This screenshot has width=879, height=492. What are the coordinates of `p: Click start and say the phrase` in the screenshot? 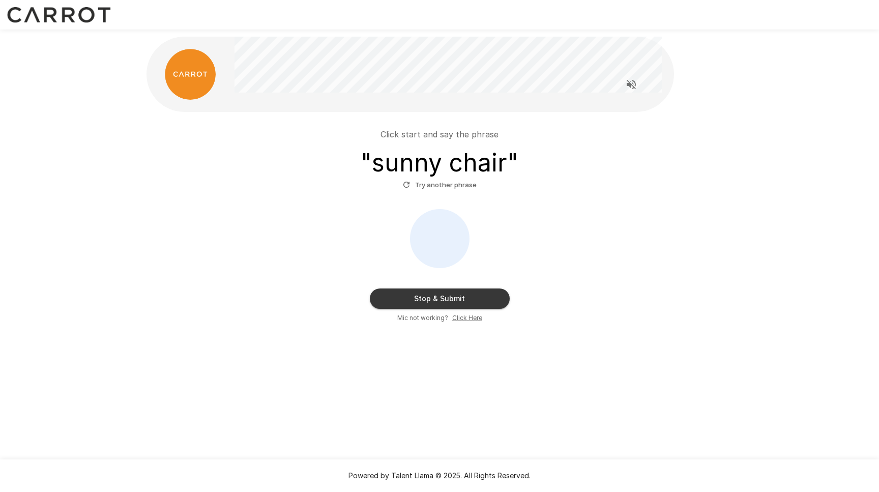 It's located at (439, 134).